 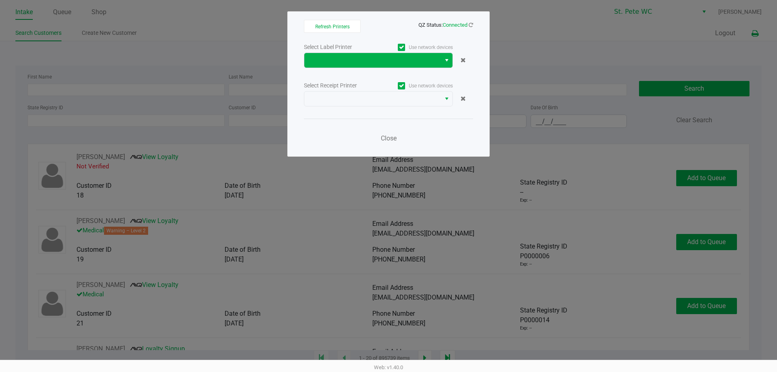 What do you see at coordinates (455, 25) in the screenshot?
I see `span: Connected` at bounding box center [455, 25].